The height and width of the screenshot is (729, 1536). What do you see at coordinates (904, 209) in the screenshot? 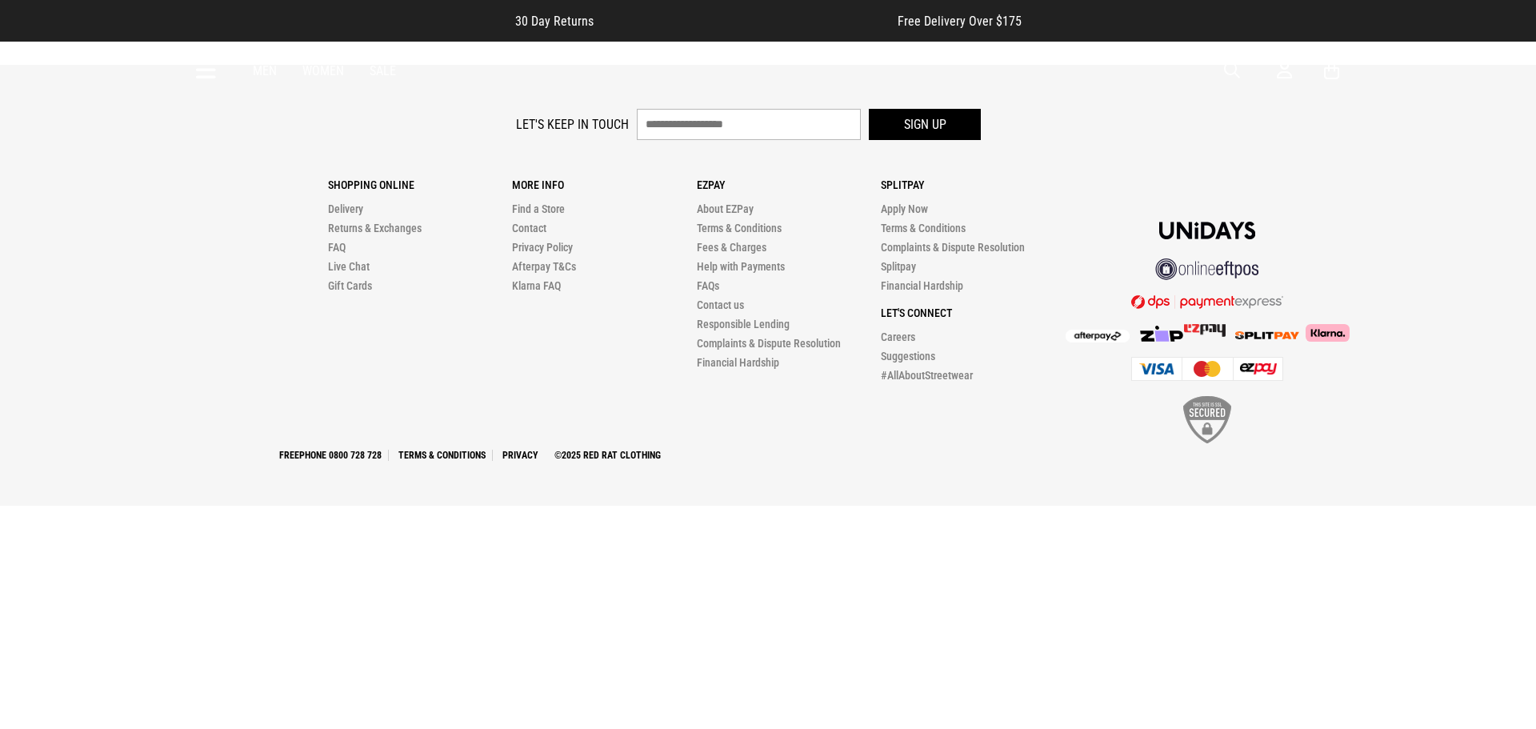
I see `a: Apply Now` at bounding box center [904, 209].